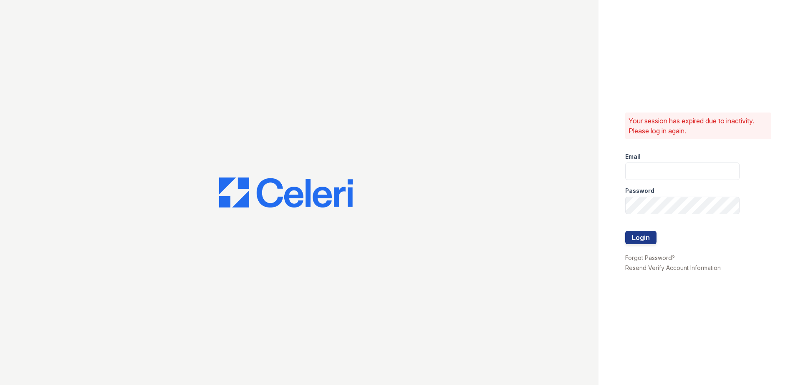 The width and height of the screenshot is (798, 385). Describe the element at coordinates (672, 268) in the screenshot. I see `a: Resend Verify Account Information` at that location.